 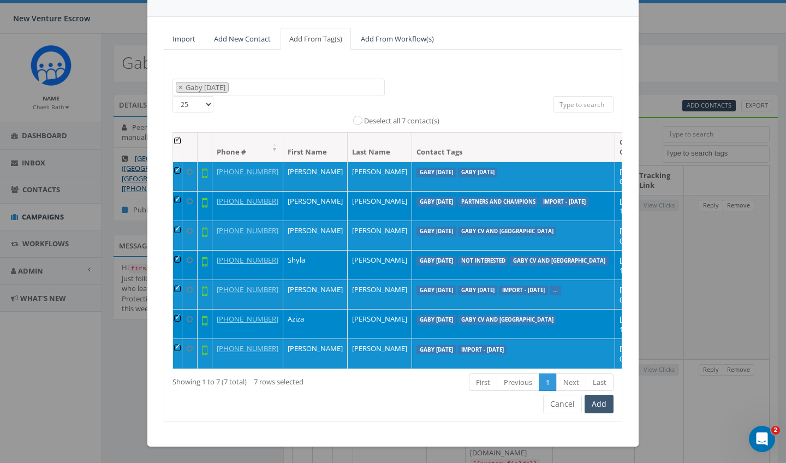 I want to click on a: First, so click(x=483, y=382).